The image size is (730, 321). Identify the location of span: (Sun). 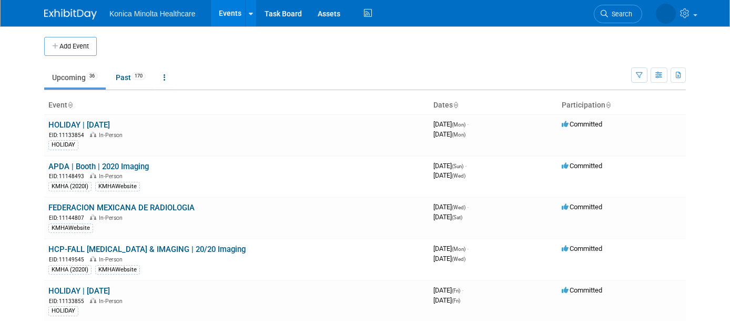
(458, 166).